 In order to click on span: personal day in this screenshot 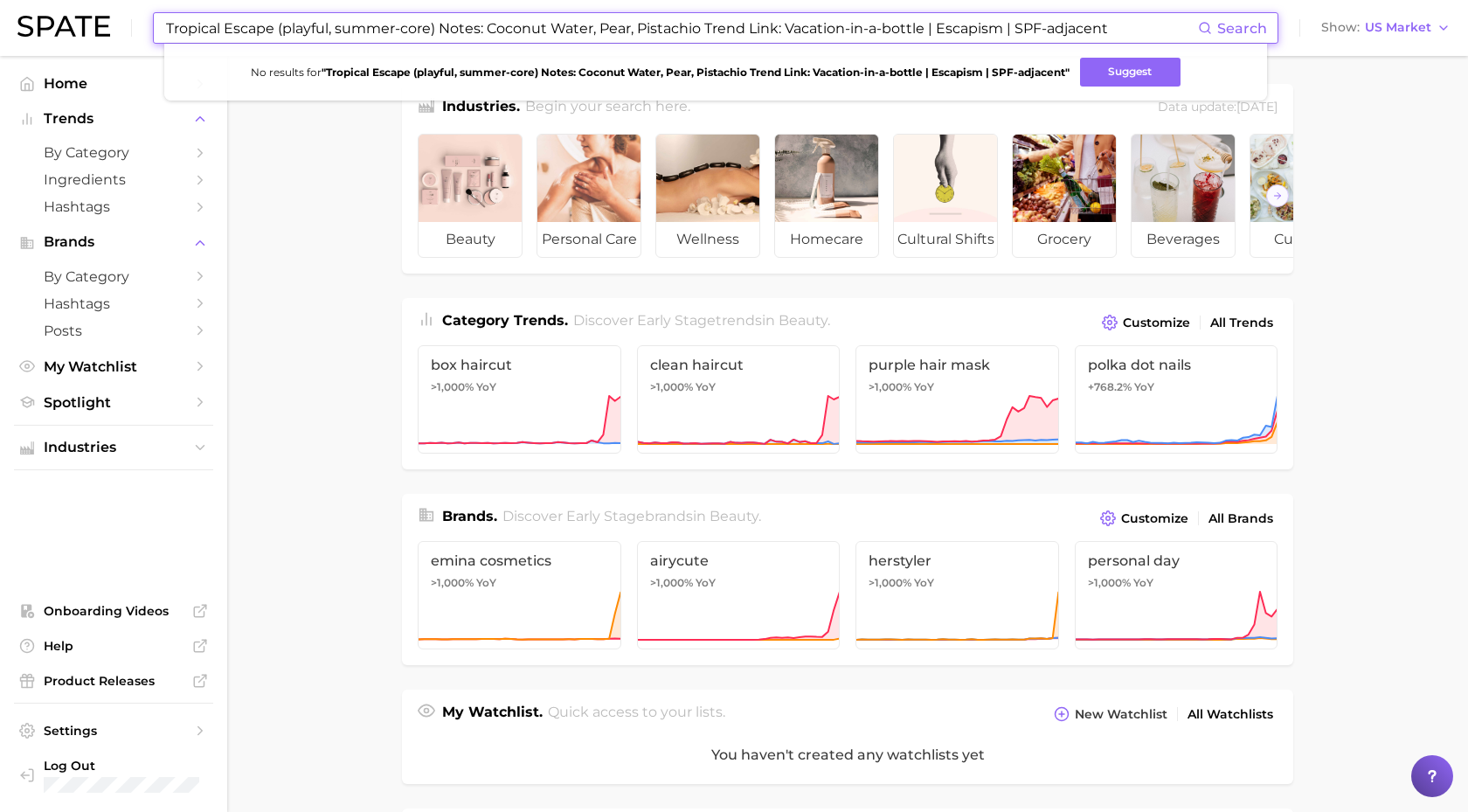, I will do `click(1176, 560)`.